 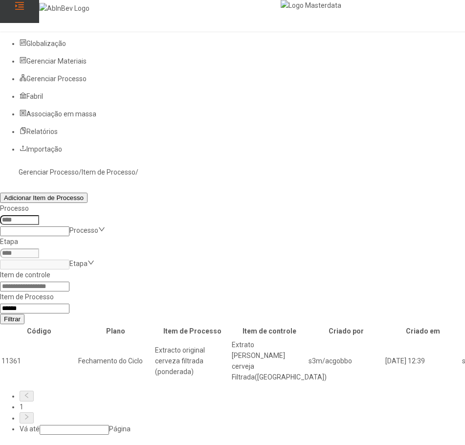 What do you see at coordinates (423, 331) in the screenshot?
I see `th: Criado em` at bounding box center [423, 331].